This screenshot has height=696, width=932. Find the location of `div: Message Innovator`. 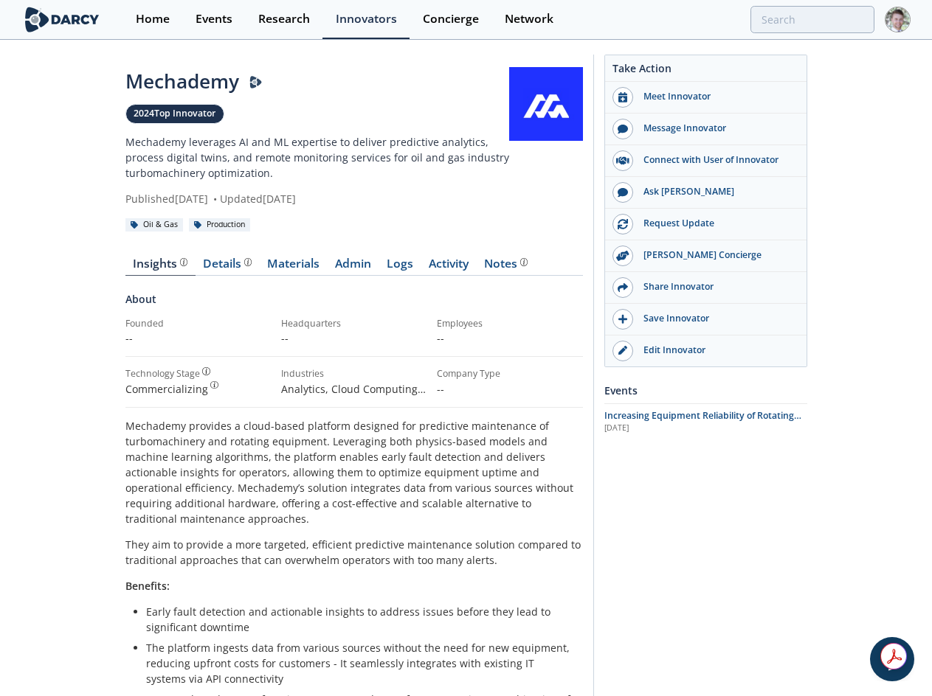

div: Message Innovator is located at coordinates (715, 128).